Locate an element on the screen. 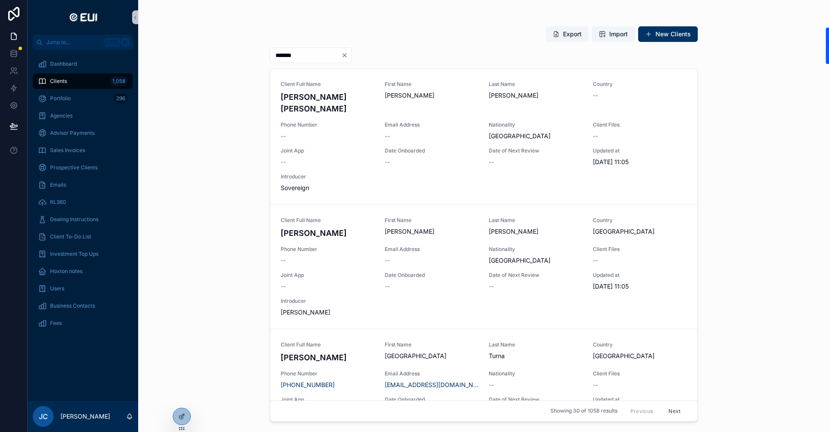 The image size is (829, 432). span: Agencies is located at coordinates (61, 116).